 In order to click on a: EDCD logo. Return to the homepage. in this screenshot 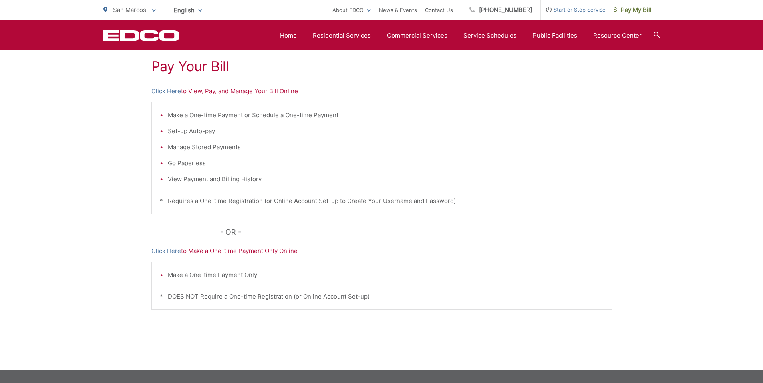, I will do `click(141, 36)`.